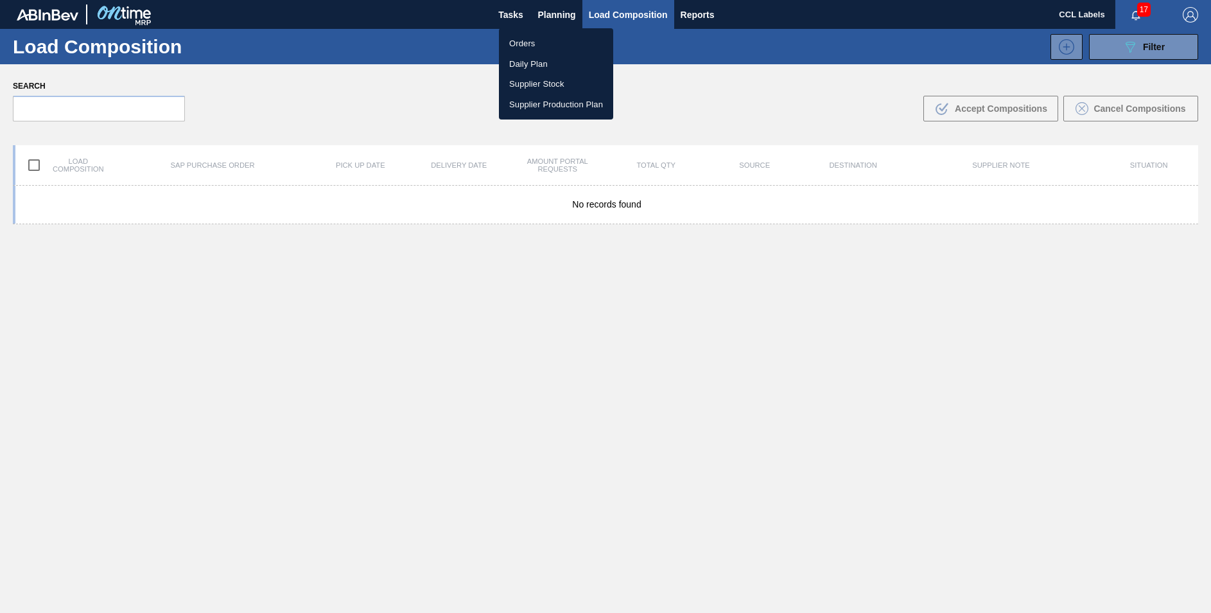 This screenshot has width=1211, height=613. I want to click on a: Supplier Stock, so click(556, 84).